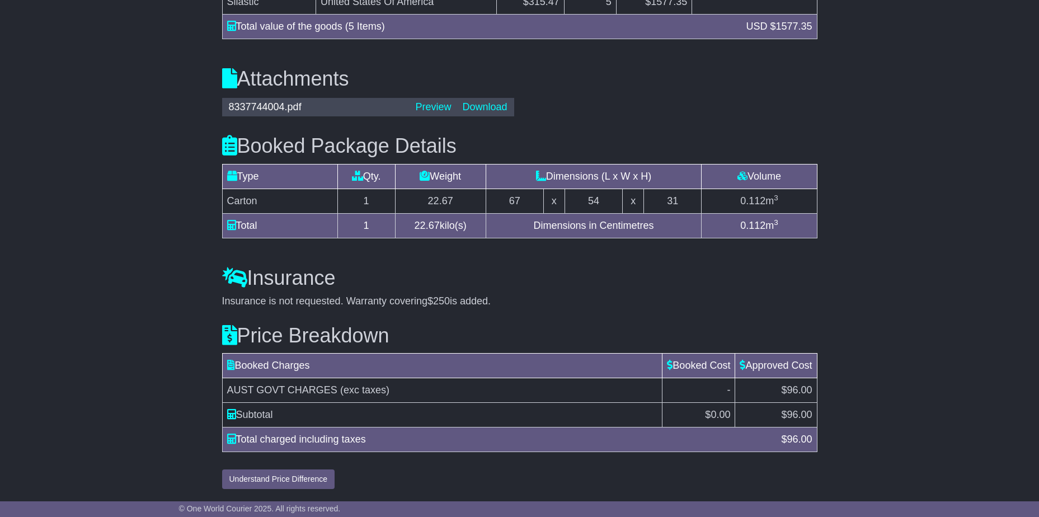  Describe the element at coordinates (433, 107) in the screenshot. I see `a: Preview` at that location.